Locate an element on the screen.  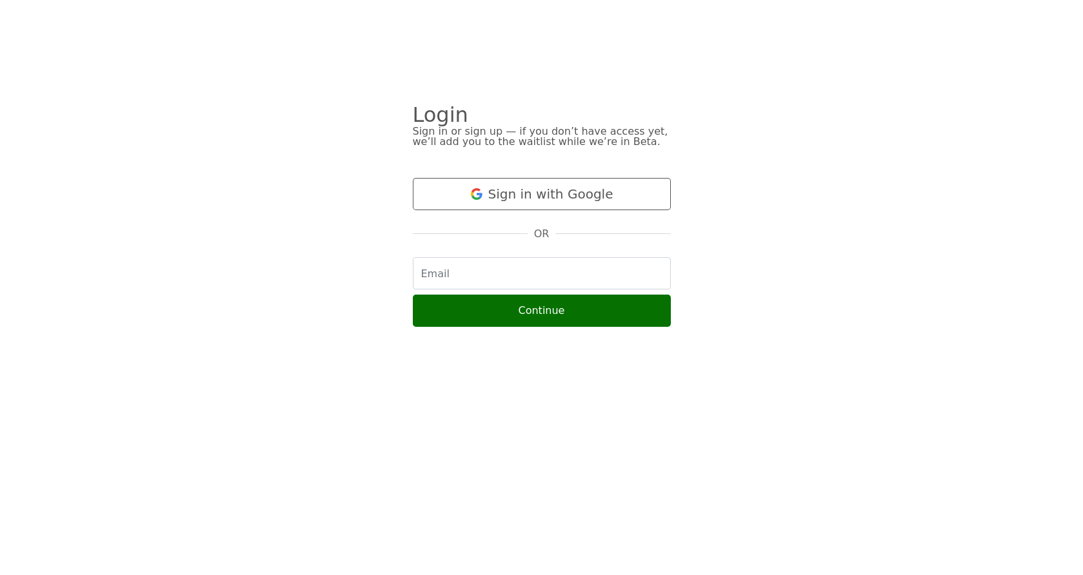
span: OR is located at coordinates (542, 234).